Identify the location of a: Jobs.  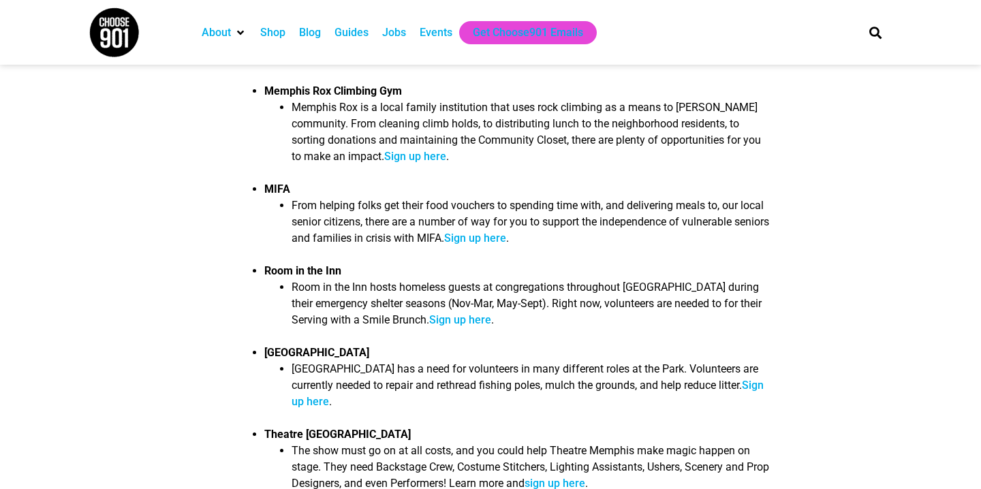
(394, 33).